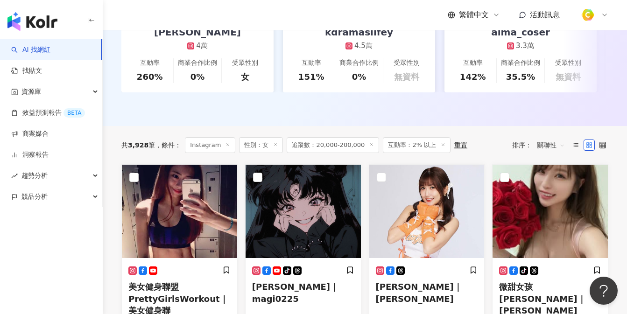 Image resolution: width=627 pixels, height=314 pixels. I want to click on a: searchAI 找網紅, so click(31, 50).